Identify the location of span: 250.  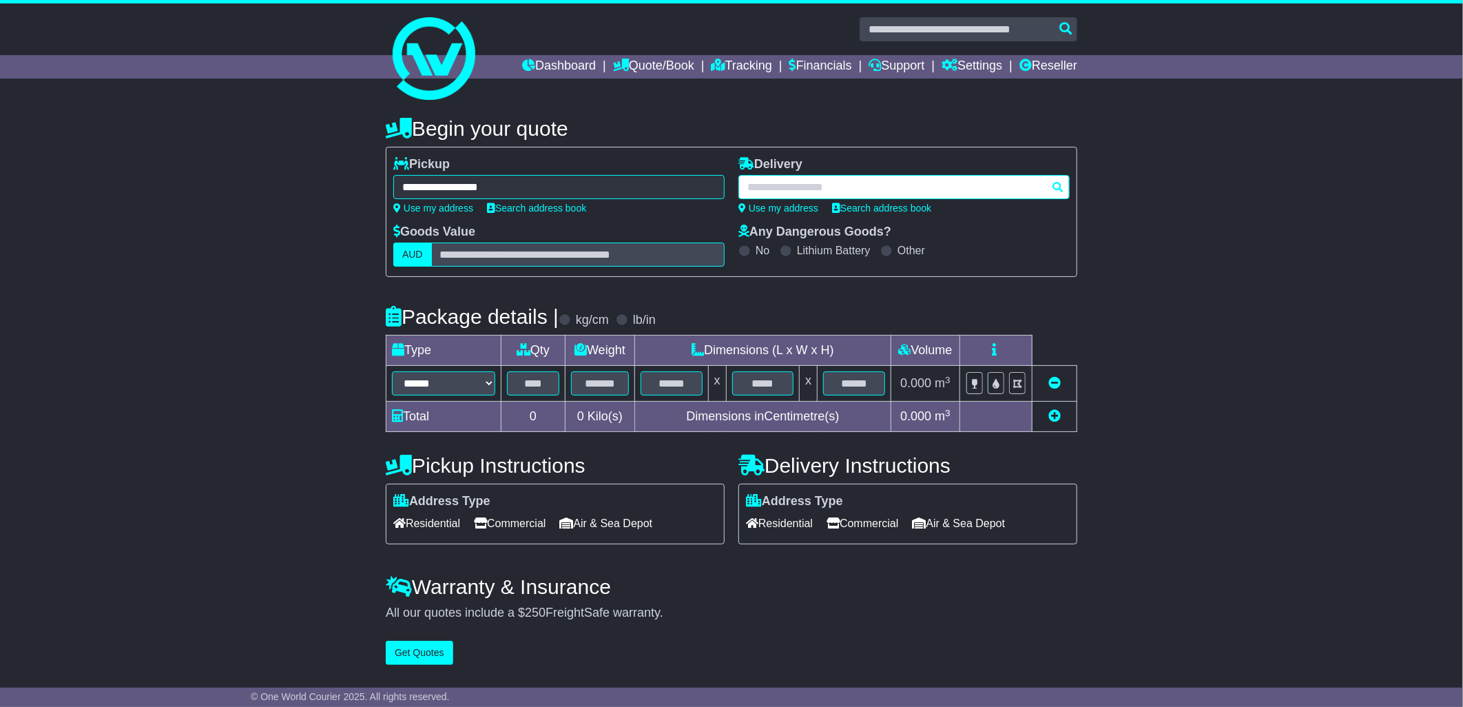
(535, 612).